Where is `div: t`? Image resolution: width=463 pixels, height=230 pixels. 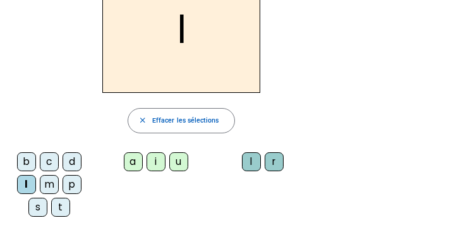
div: t is located at coordinates (61, 207).